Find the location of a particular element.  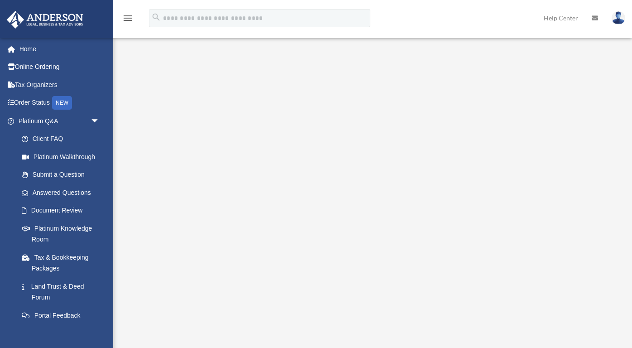

a: Platinum Knowledge Room is located at coordinates (63, 234).